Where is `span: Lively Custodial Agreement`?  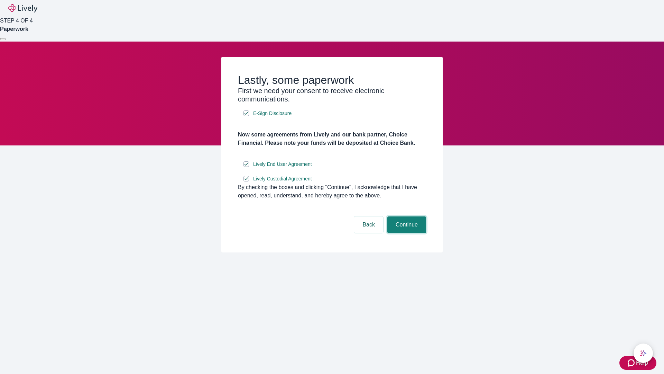 span: Lively Custodial Agreement is located at coordinates (283, 178).